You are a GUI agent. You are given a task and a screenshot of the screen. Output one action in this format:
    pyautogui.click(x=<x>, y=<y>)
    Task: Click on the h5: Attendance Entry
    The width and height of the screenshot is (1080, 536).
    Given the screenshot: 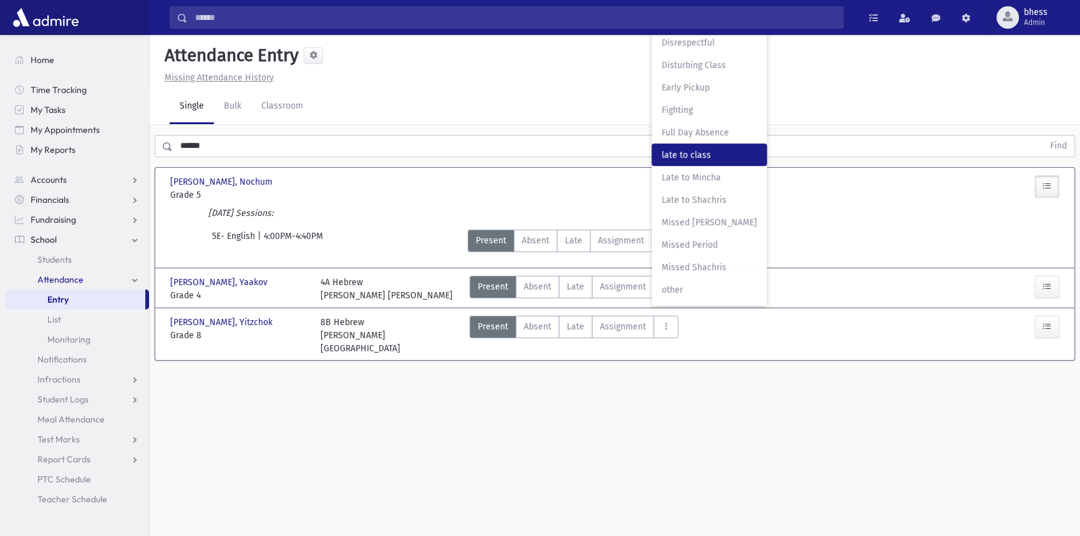 What is the action you would take?
    pyautogui.click(x=229, y=56)
    